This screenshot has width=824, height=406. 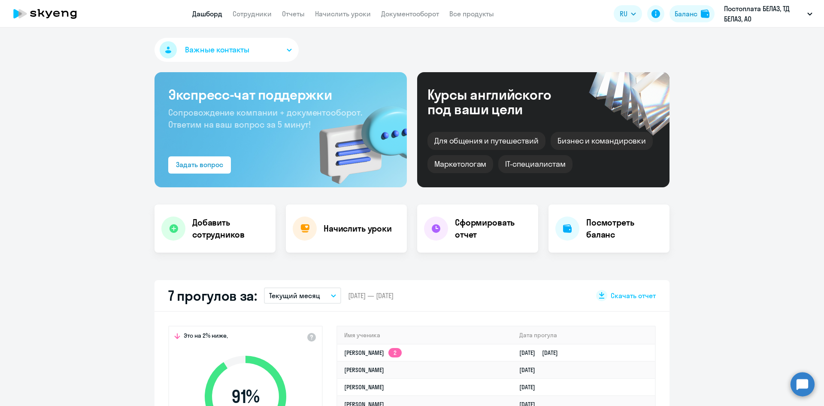 What do you see at coordinates (293, 14) in the screenshot?
I see `a: Отчеты` at bounding box center [293, 14].